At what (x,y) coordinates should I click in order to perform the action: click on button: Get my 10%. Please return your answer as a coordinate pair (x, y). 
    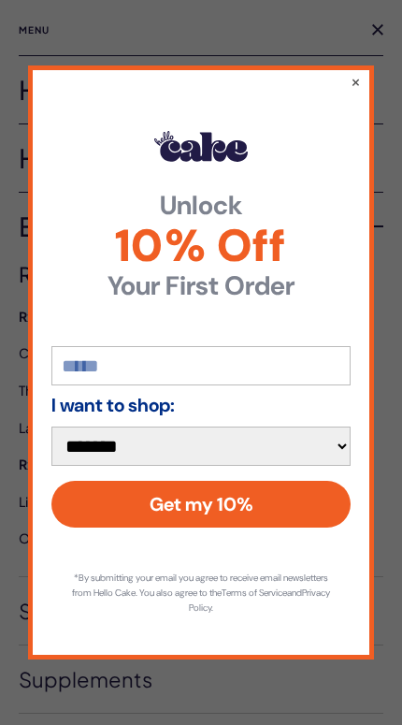
    Looking at the image, I should click on (201, 504).